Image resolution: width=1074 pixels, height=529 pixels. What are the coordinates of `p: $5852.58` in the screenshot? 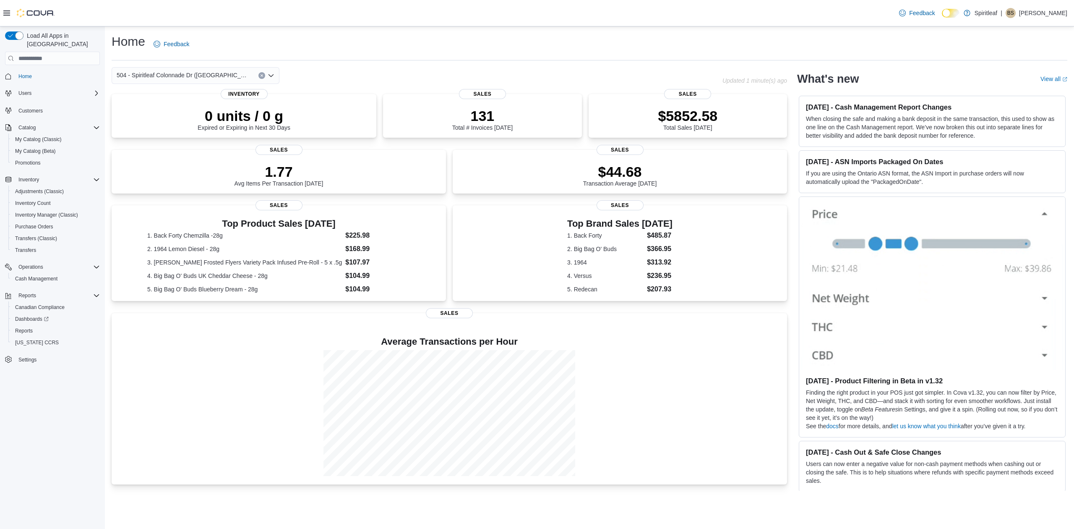 It's located at (688, 116).